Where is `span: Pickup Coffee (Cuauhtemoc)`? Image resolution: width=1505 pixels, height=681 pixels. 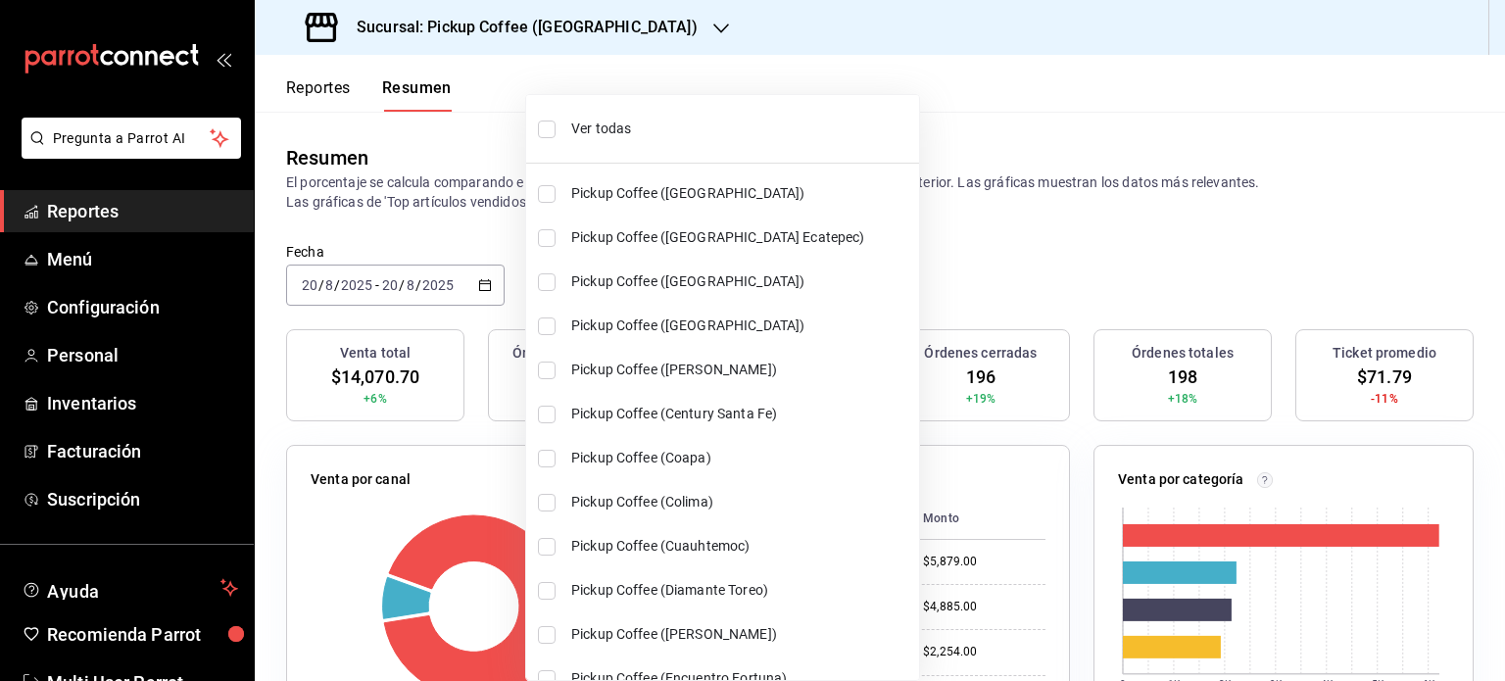 span: Pickup Coffee (Cuauhtemoc) is located at coordinates (741, 546).